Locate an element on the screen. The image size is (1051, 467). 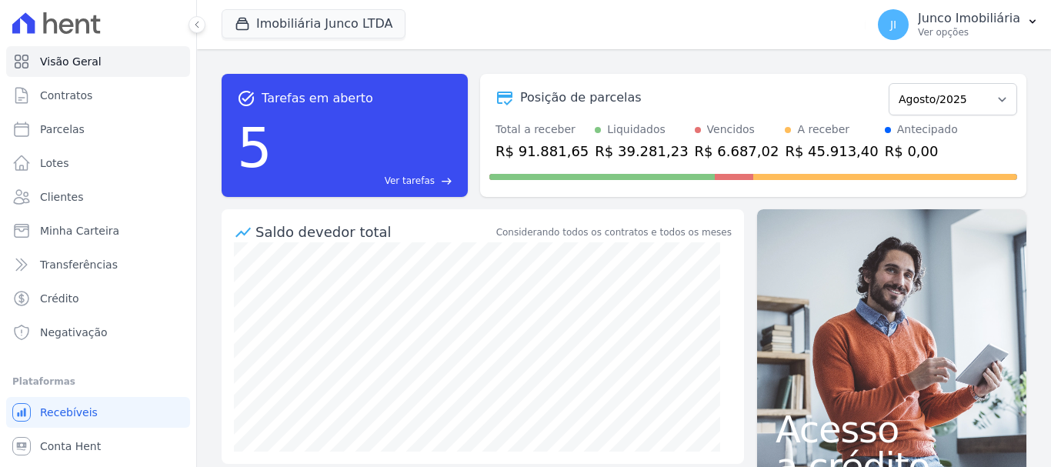
p: Ver opções is located at coordinates (969, 32).